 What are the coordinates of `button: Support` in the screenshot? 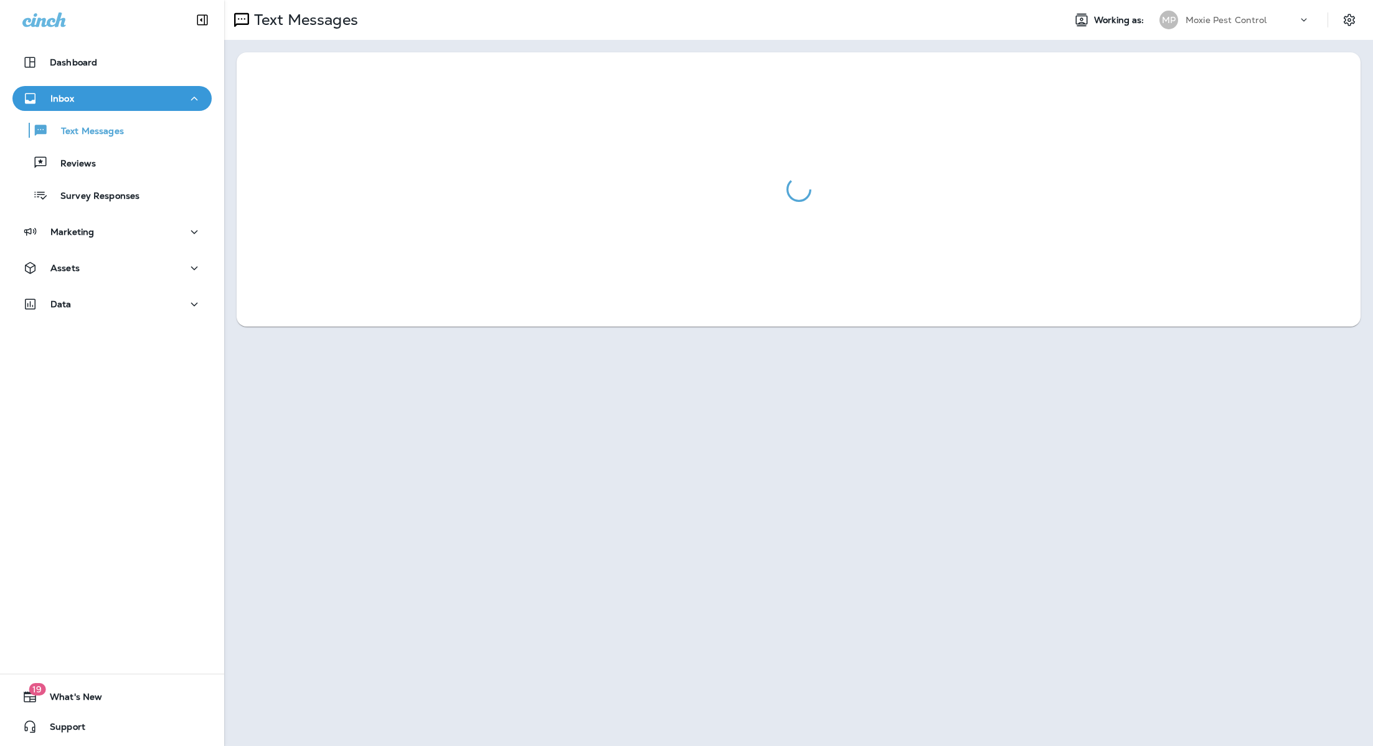 It's located at (112, 726).